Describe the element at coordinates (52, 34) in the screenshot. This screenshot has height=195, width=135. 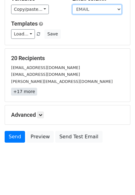
I see `button: Save` at that location.